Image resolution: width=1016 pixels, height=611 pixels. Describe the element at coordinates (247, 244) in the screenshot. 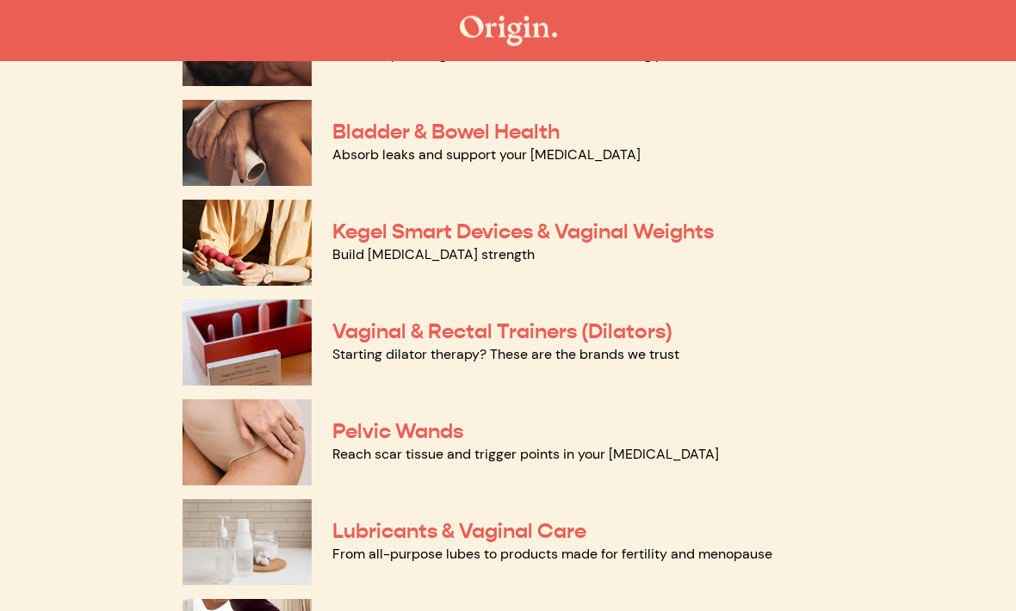

I see `img: Kegel Smart Devices & Vaginal Weights` at that location.